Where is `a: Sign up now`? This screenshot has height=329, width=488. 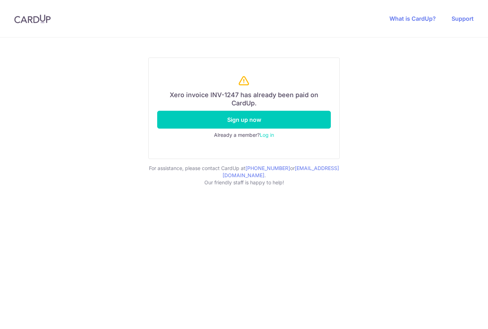
a: Sign up now is located at coordinates (244, 120).